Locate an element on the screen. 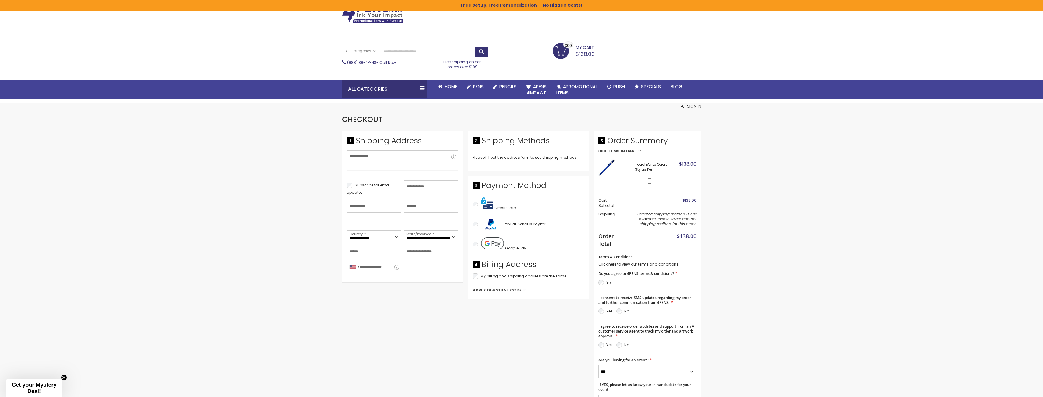 Image resolution: width=1043 pixels, height=397 pixels. img: Acceptance Mark is located at coordinates (491, 225).